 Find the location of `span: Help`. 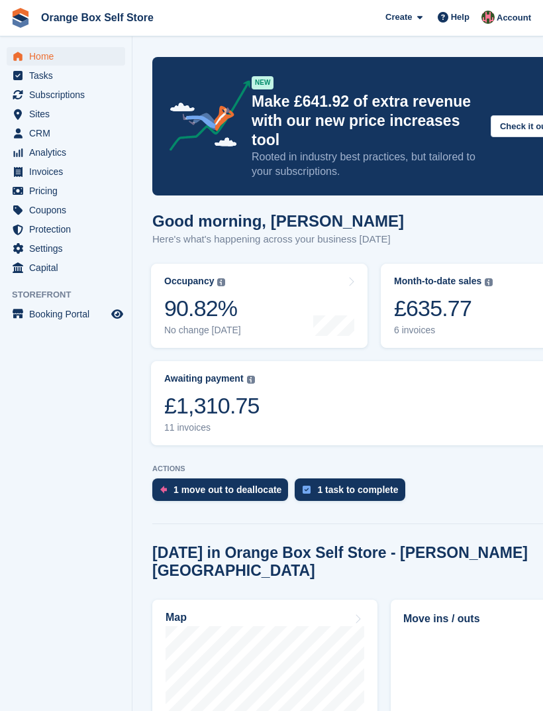

span: Help is located at coordinates (461, 17).